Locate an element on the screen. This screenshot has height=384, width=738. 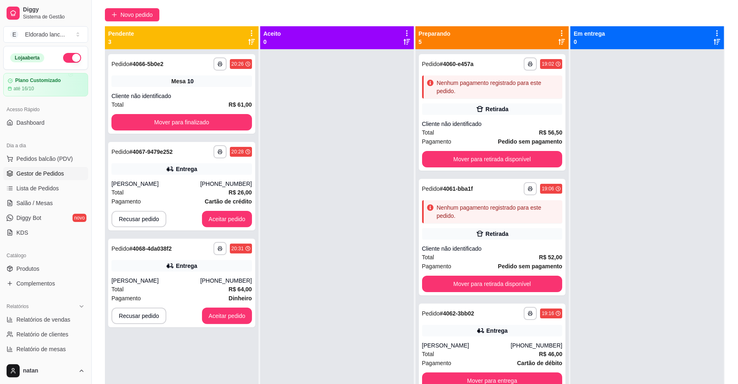
span: Produtos is located at coordinates (28, 268).